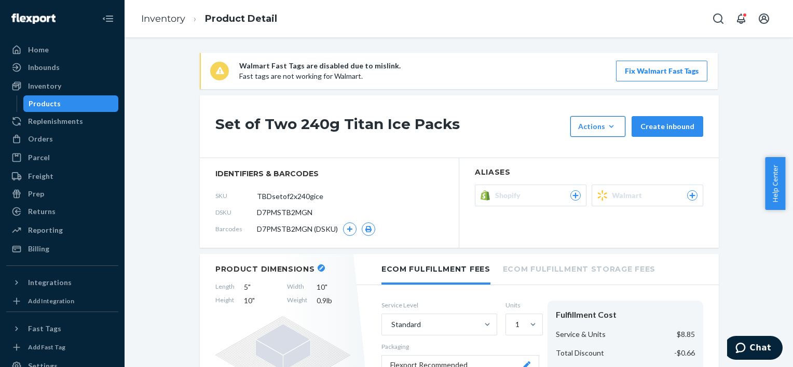 Image resolution: width=793 pixels, height=367 pixels. I want to click on input: 1, so click(515, 325).